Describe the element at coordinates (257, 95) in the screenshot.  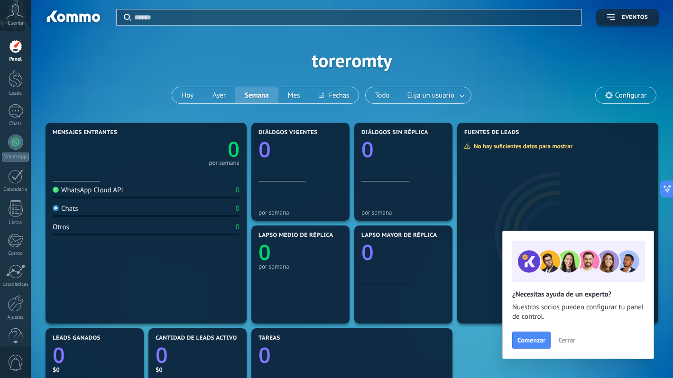
I see `button: Semana` at that location.